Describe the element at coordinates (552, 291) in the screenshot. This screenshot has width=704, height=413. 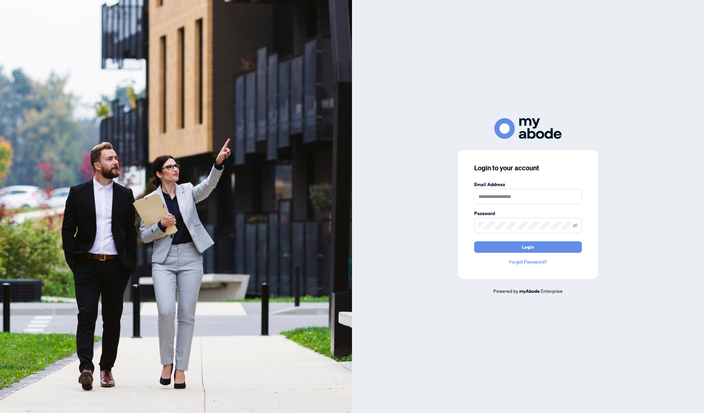
I see `span: Enterprise` at that location.